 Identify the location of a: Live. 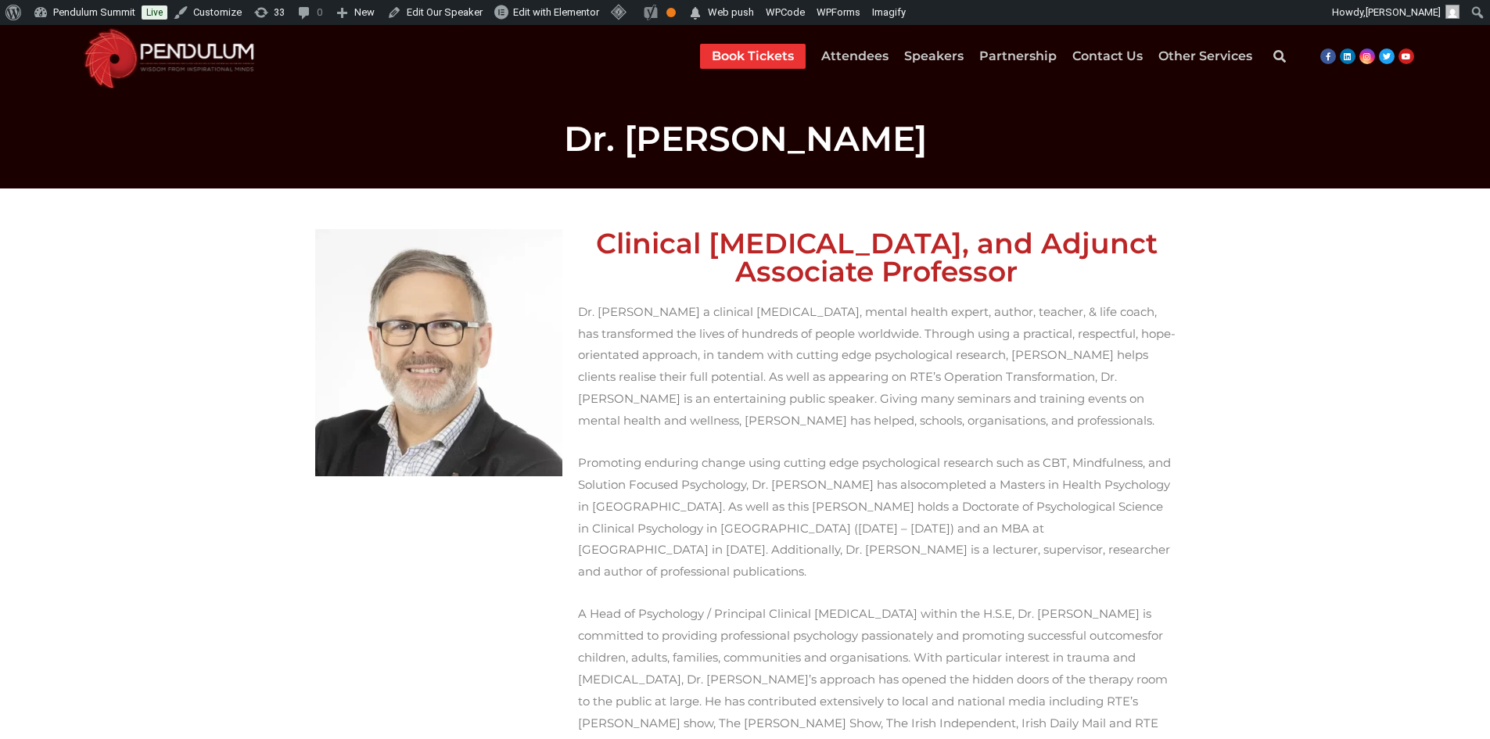
(154, 13).